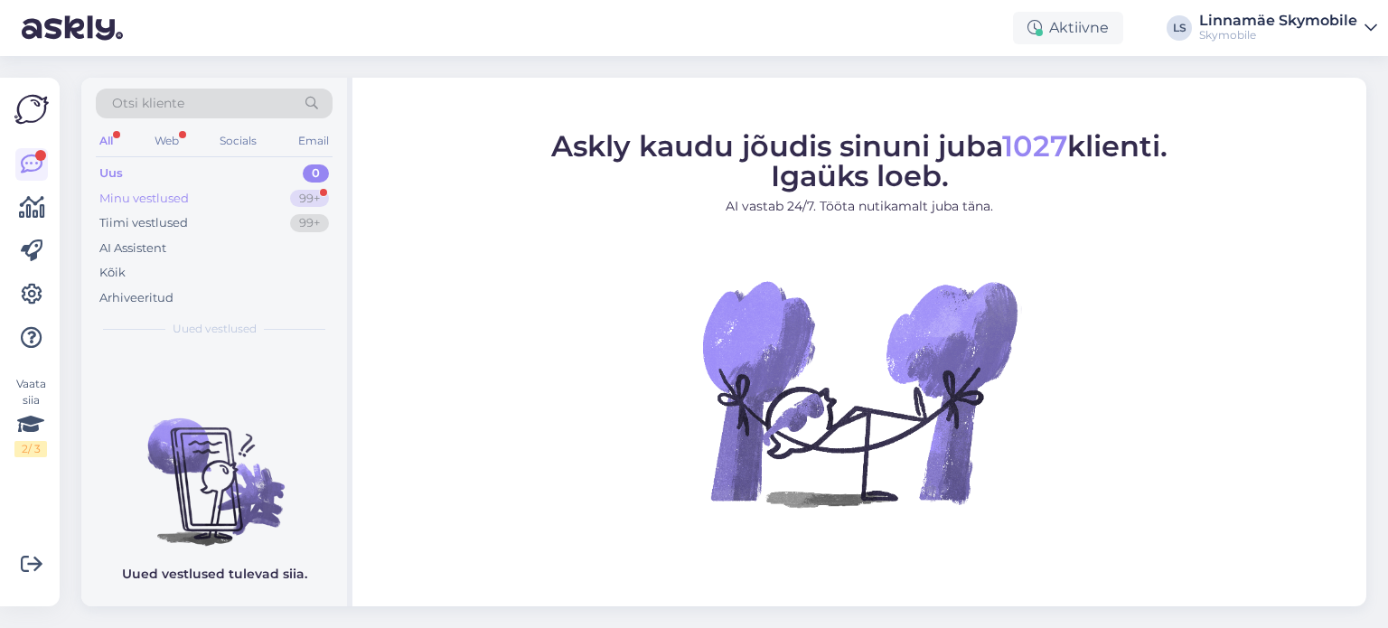 The image size is (1388, 628). What do you see at coordinates (238, 141) in the screenshot?
I see `div: Socials` at bounding box center [238, 141].